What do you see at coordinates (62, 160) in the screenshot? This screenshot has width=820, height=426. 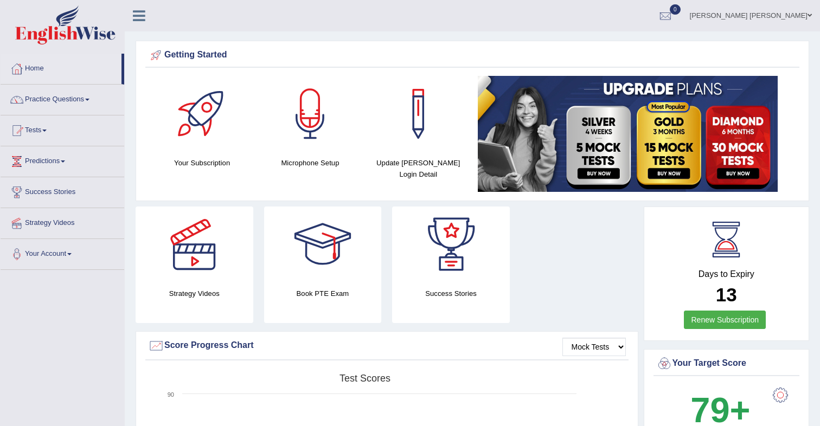 I see `a: Predictions` at bounding box center [62, 160].